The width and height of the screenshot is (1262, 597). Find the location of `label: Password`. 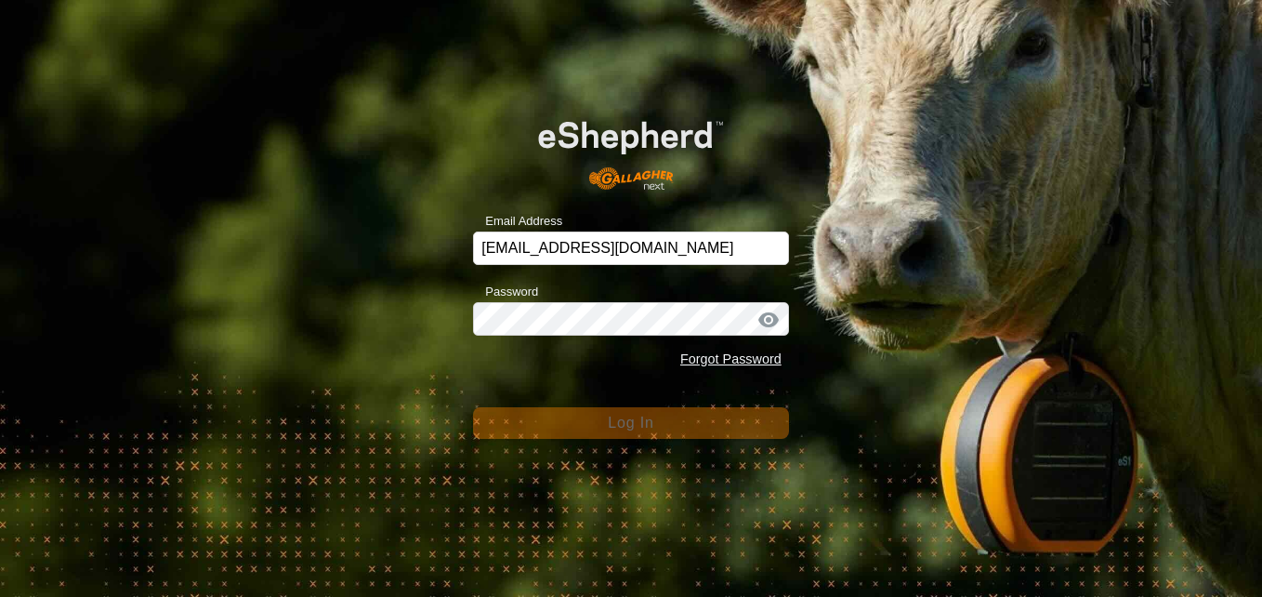

label: Password is located at coordinates (505, 292).